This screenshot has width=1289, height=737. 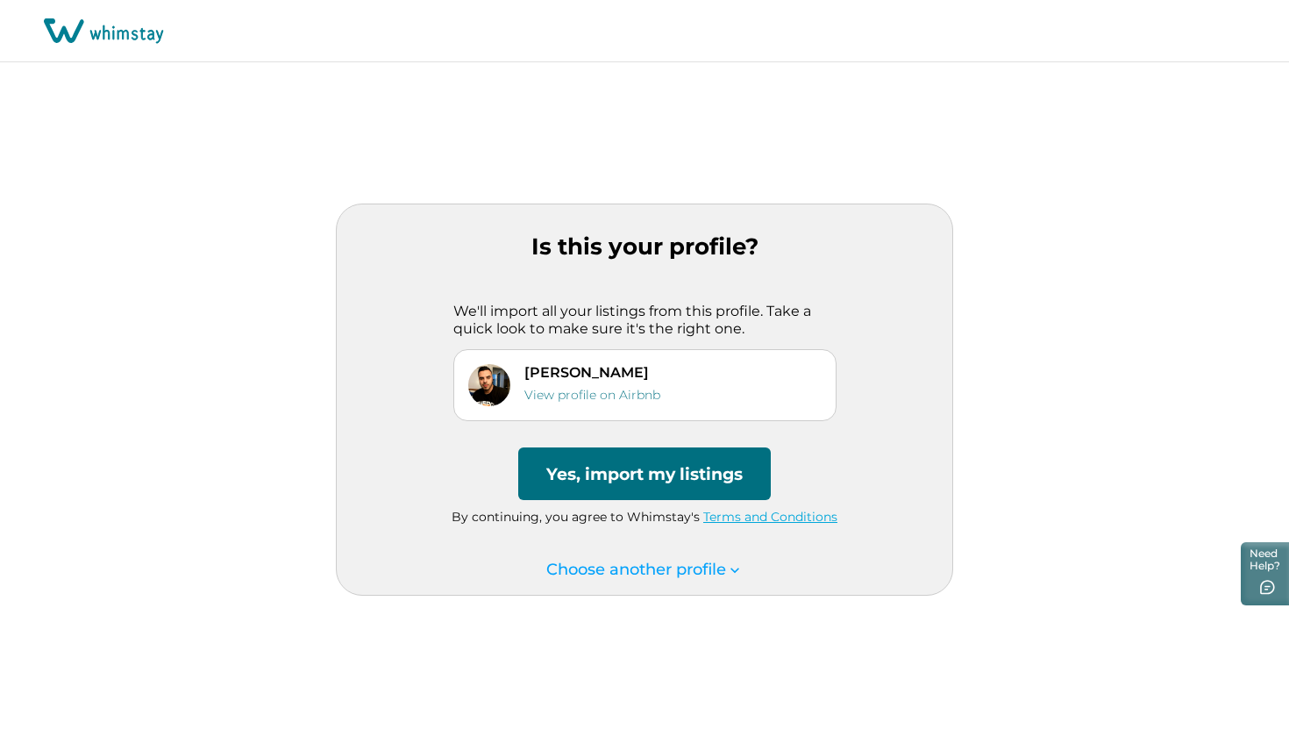 What do you see at coordinates (592, 395) in the screenshot?
I see `a: View profile on Airbnb` at bounding box center [592, 395].